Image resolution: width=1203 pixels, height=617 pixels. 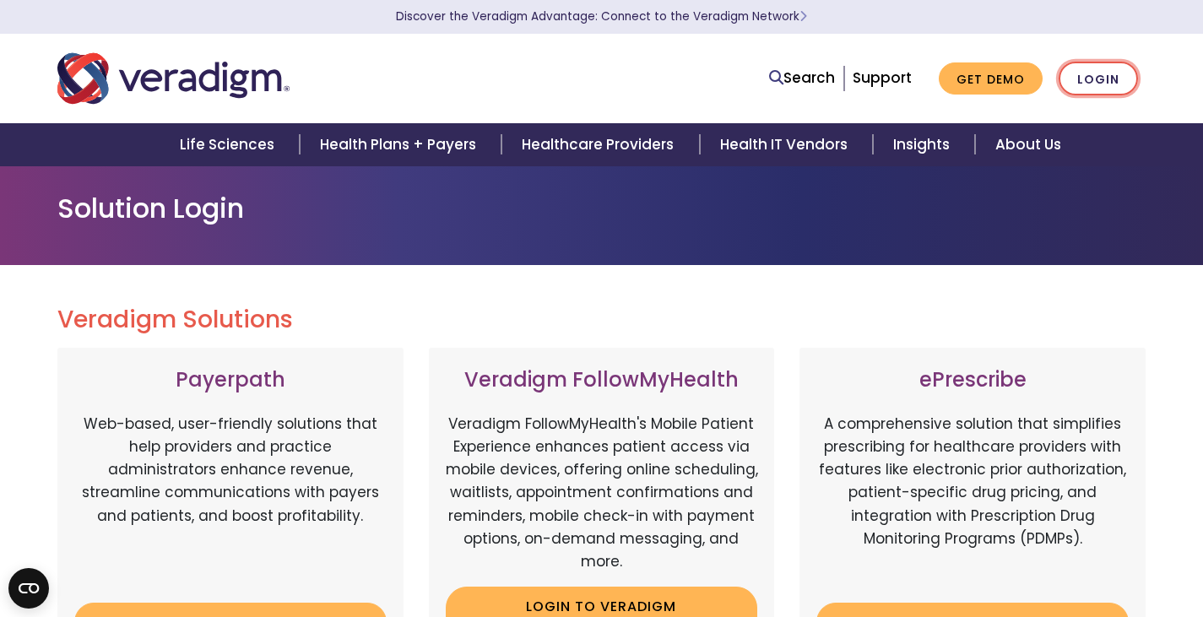 What do you see at coordinates (173, 79) in the screenshot?
I see `img: Veradigm logo` at bounding box center [173, 79].